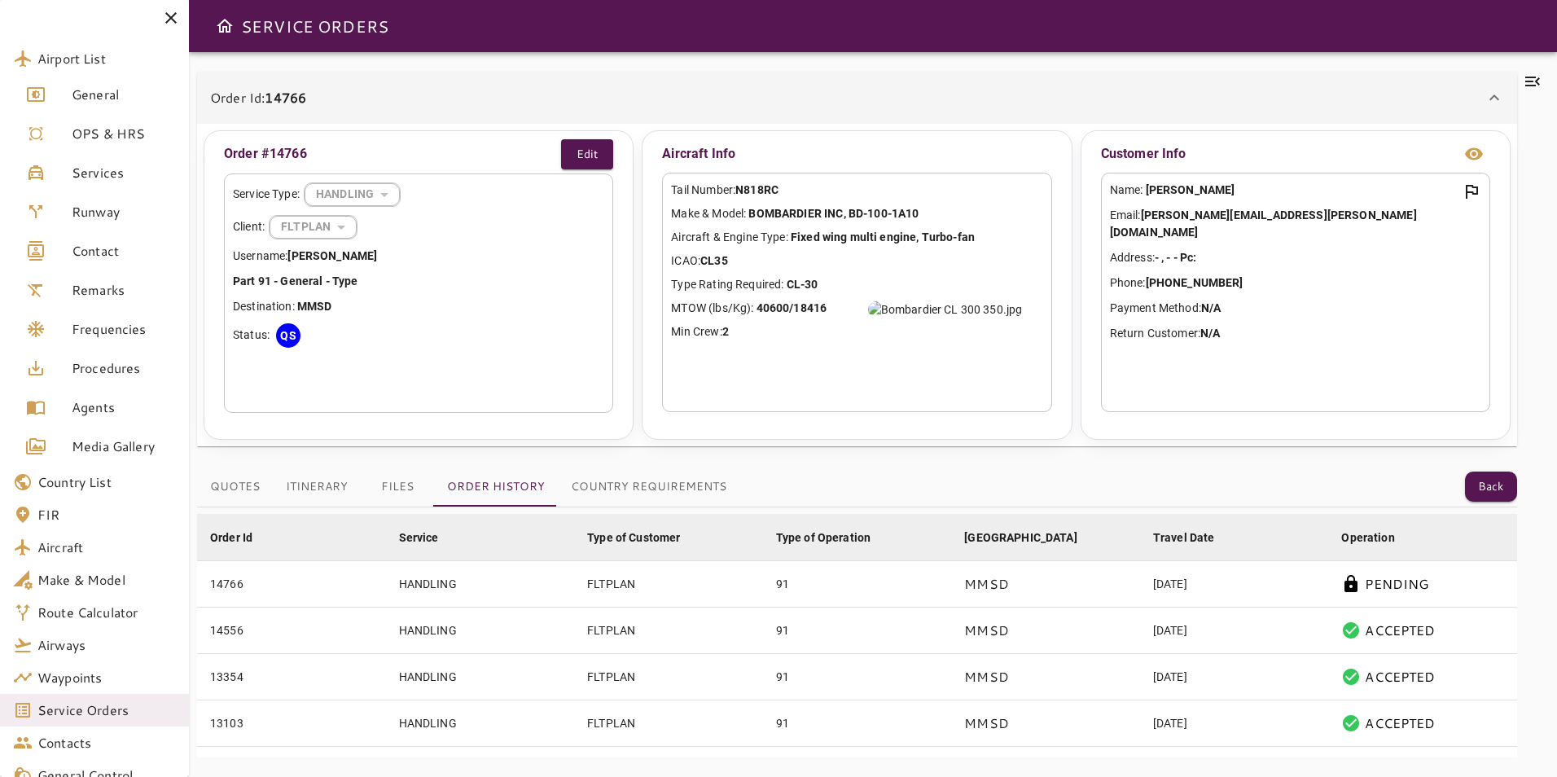 Image resolution: width=1557 pixels, height=777 pixels. Describe the element at coordinates (1296, 224) in the screenshot. I see `p: Email:` at that location.